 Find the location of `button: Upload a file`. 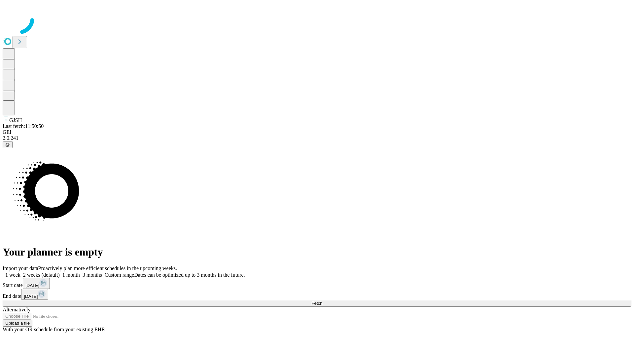

button: Upload a file is located at coordinates (18, 323).